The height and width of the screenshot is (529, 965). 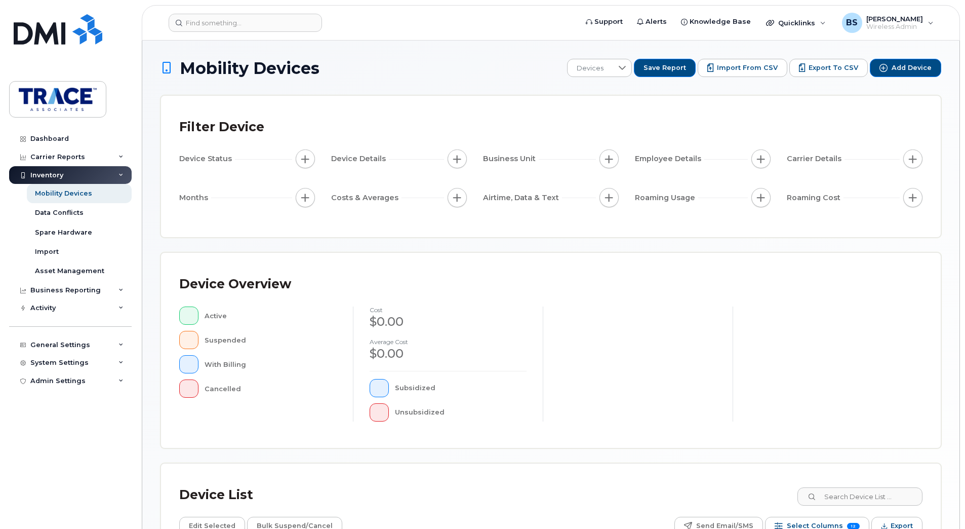 What do you see at coordinates (448, 309) in the screenshot?
I see `h4: cost` at bounding box center [448, 309].